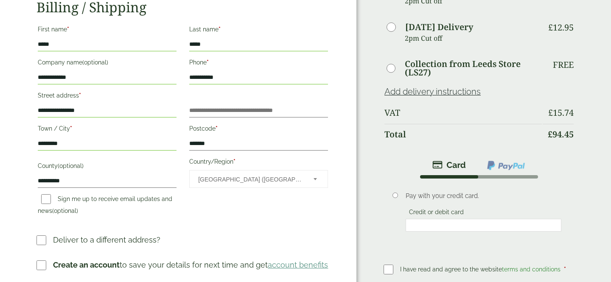  I want to click on label: Collection from Leeds Store (LS27), so click(473, 68).